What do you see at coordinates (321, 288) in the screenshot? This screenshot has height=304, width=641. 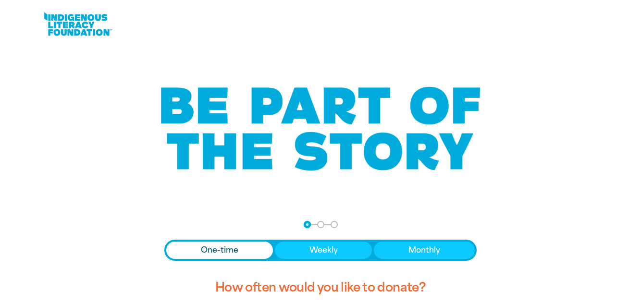 I see `h2: How often would you like to donate?` at bounding box center [321, 288].